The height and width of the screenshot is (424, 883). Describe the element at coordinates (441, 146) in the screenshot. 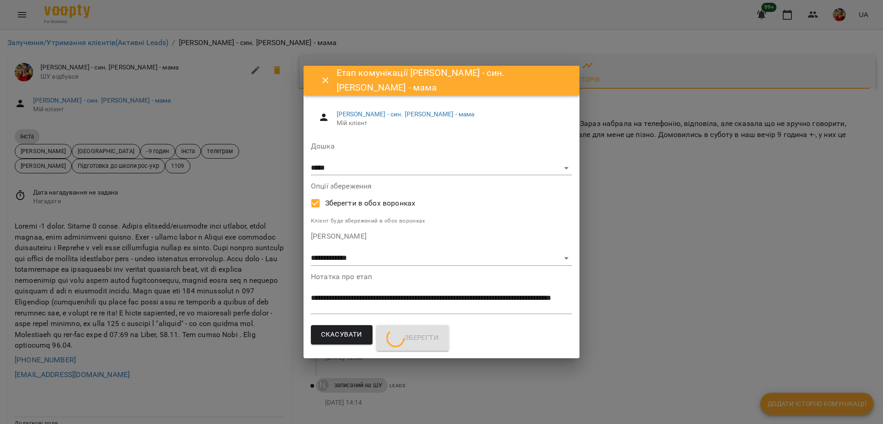

I see `label: Дошка` at that location.